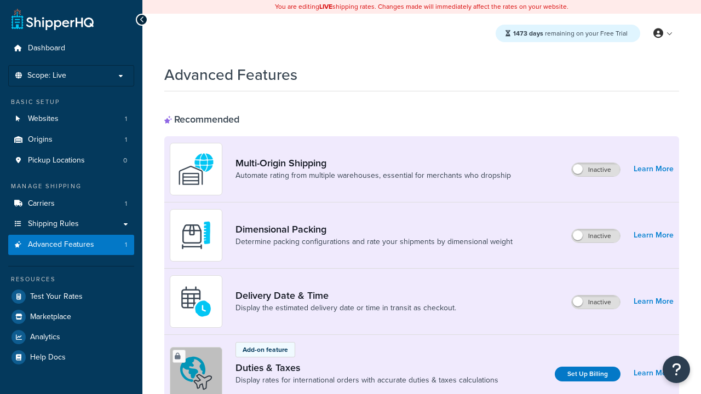 Image resolution: width=701 pixels, height=394 pixels. Describe the element at coordinates (71, 245) in the screenshot. I see `a: Advanced Features1` at that location.